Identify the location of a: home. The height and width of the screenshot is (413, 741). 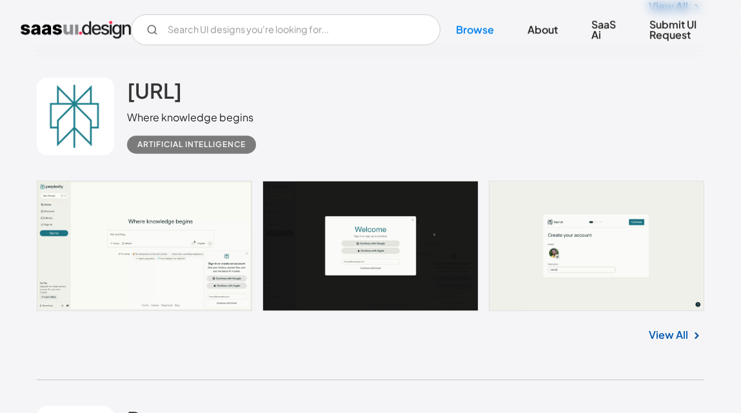
(75, 30).